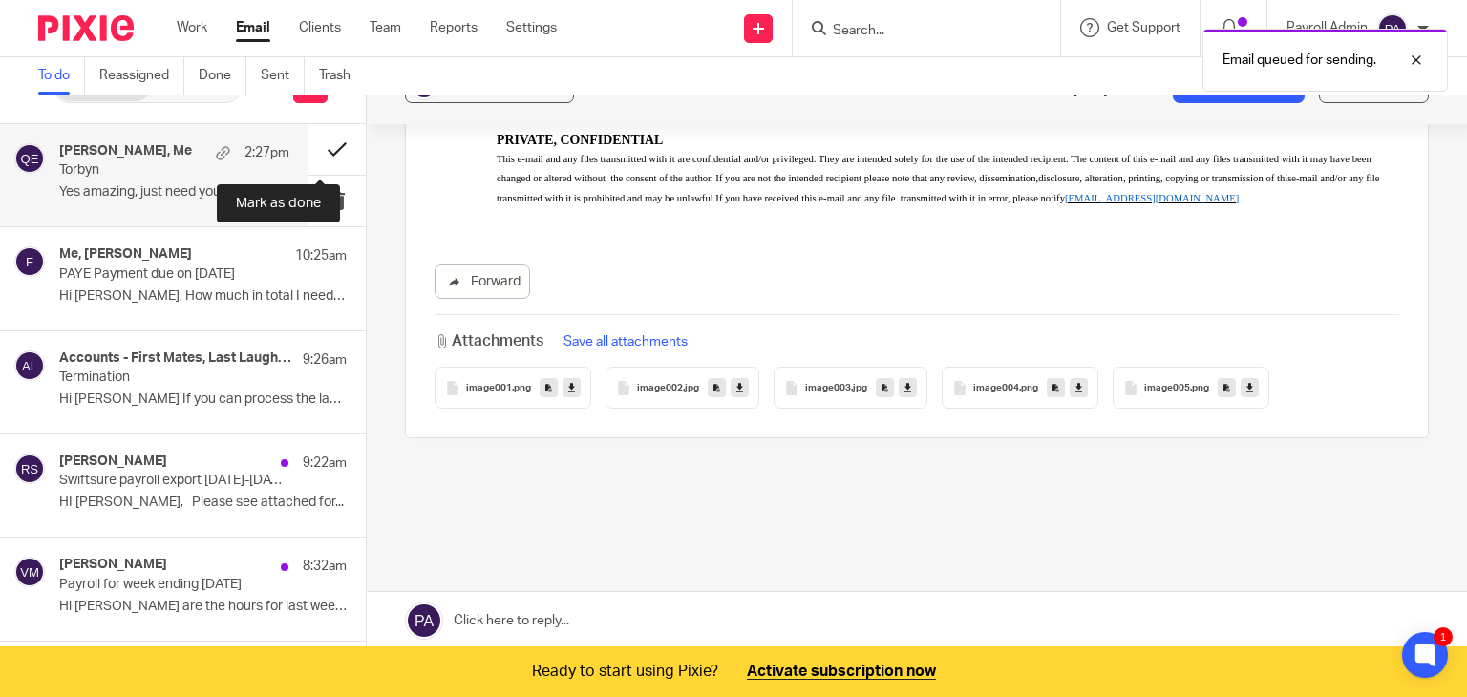  What do you see at coordinates (475, 618) in the screenshot?
I see `span: less 14 October payroll -$2,475.82` at bounding box center [475, 618].